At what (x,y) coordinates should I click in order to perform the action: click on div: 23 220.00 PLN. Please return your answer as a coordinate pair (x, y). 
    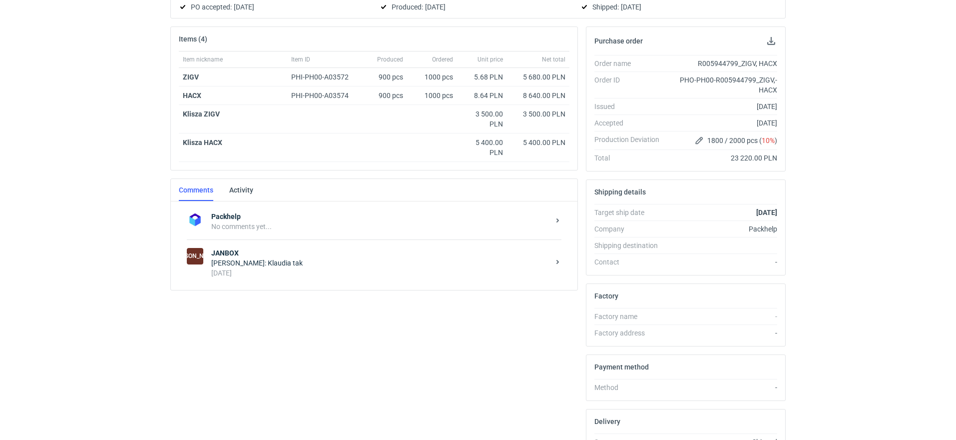
    Looking at the image, I should click on (722, 158).